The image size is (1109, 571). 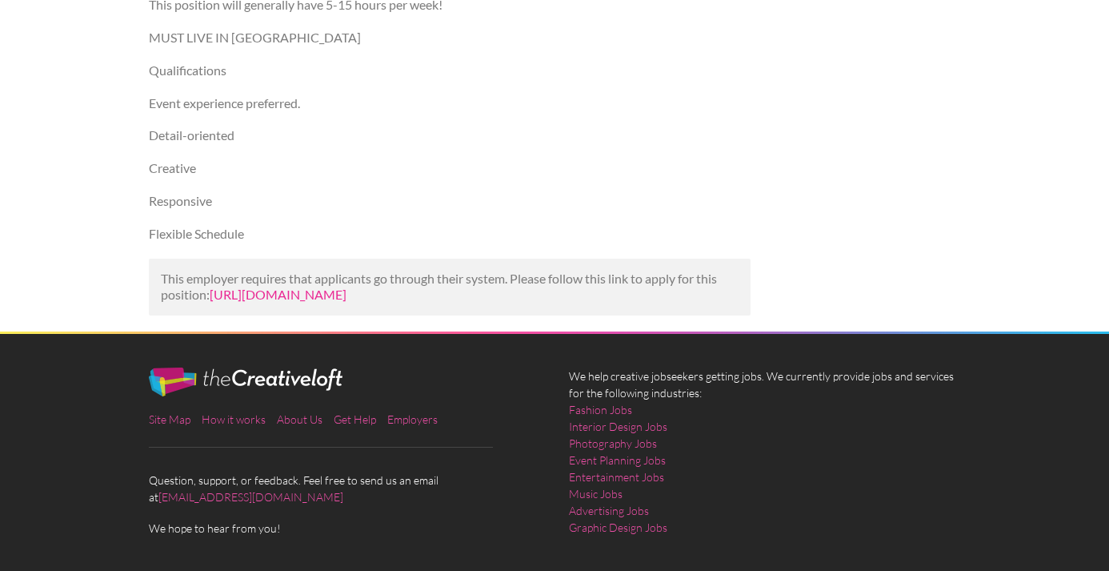 I want to click on a: Photography Jobs, so click(x=613, y=443).